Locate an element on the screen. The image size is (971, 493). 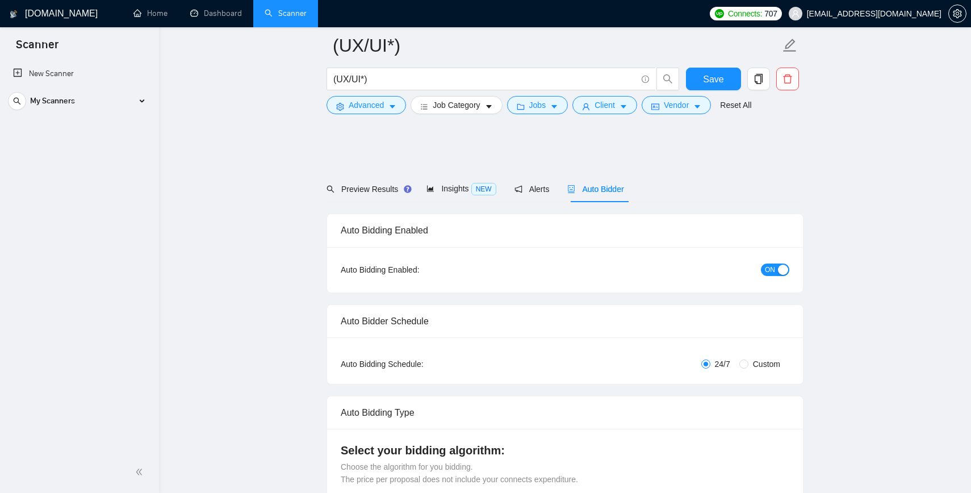
a: setting is located at coordinates (957, 14).